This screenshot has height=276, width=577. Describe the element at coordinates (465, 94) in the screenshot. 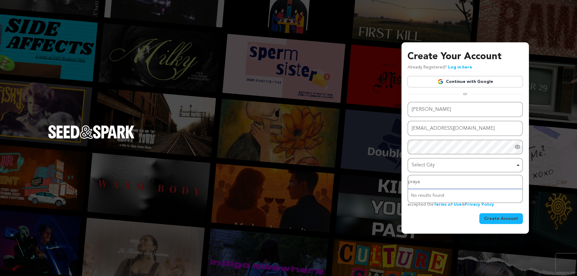

I see `span: or` at that location.